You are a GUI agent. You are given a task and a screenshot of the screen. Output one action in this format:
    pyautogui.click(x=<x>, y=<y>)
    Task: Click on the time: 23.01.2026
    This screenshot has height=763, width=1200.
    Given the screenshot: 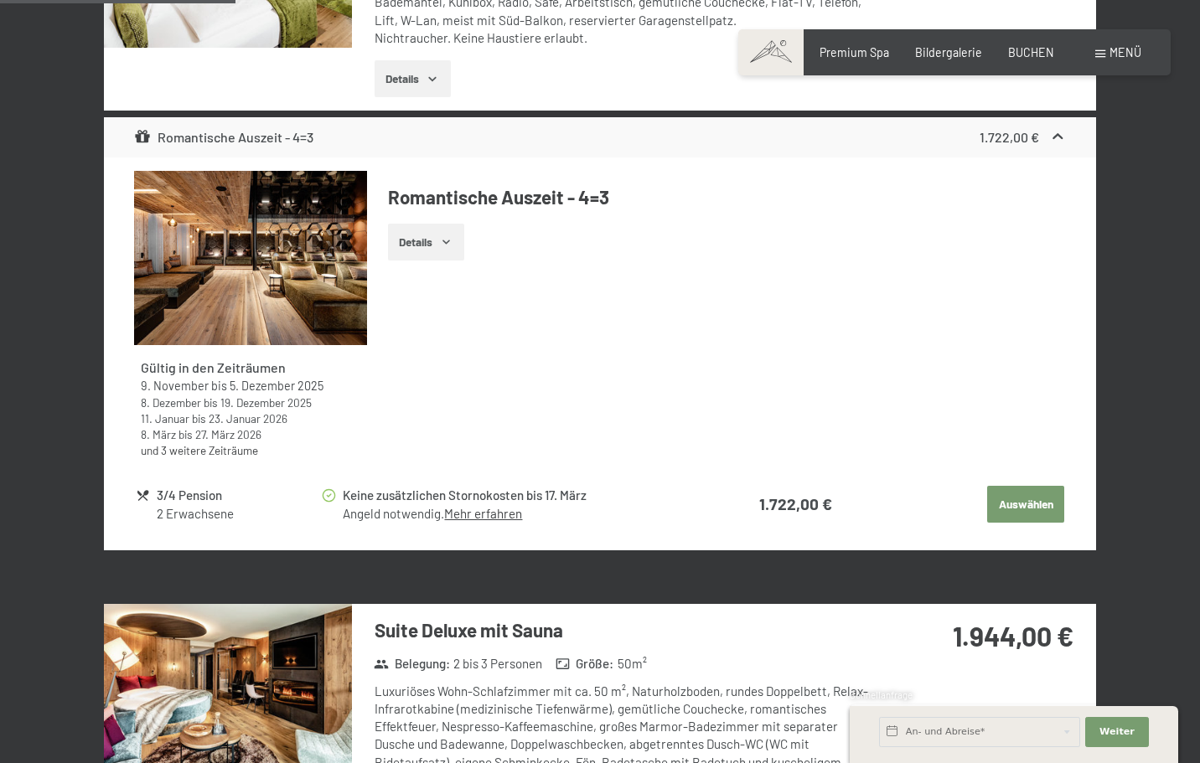 What is the action you would take?
    pyautogui.click(x=248, y=418)
    